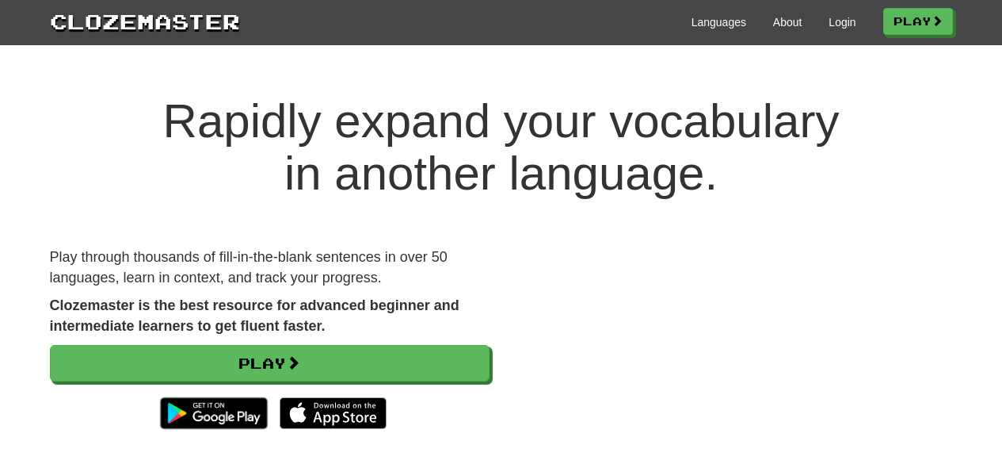  I want to click on a: Clozemaster, so click(145, 21).